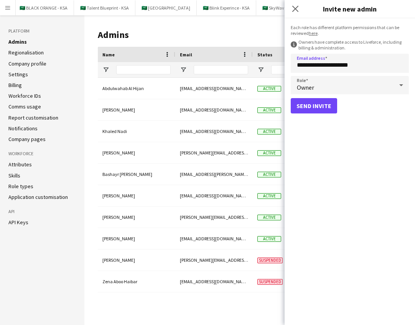 The width and height of the screenshot is (415, 325). What do you see at coordinates (26, 53) in the screenshot?
I see `a: Regionalisation` at bounding box center [26, 53].